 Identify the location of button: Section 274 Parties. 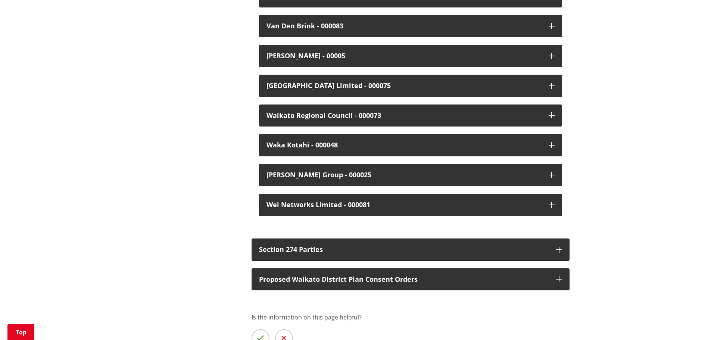
(410, 250).